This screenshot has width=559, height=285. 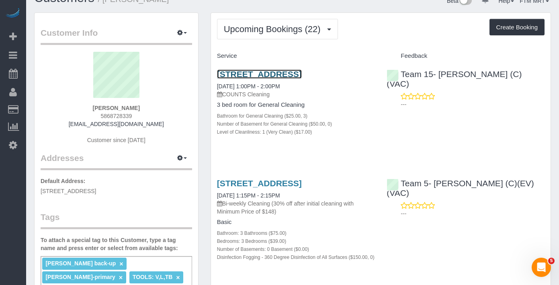 I want to click on small: Bathroom: 3 Bathrooms ($75.00), so click(x=251, y=233).